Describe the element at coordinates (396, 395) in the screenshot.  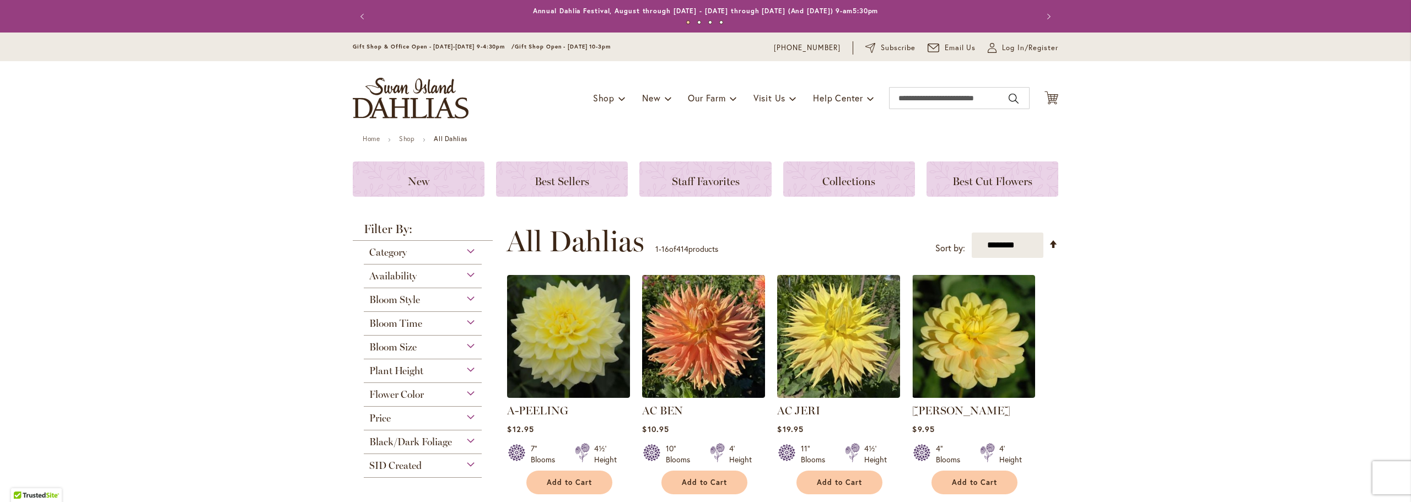
I see `span: Flower Color` at that location.